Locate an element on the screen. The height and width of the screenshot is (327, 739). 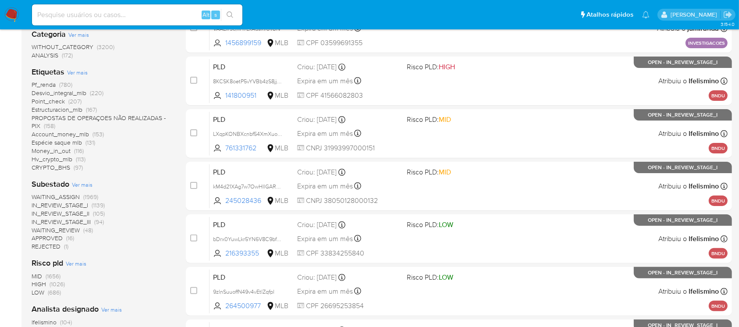
a: Sair is located at coordinates (728, 14).